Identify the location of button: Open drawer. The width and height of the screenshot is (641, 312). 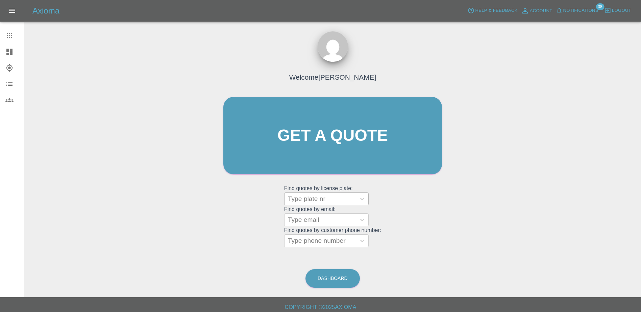
(12, 11).